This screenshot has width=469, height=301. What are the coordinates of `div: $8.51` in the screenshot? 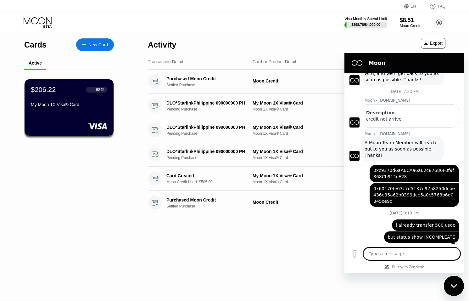 It's located at (410, 20).